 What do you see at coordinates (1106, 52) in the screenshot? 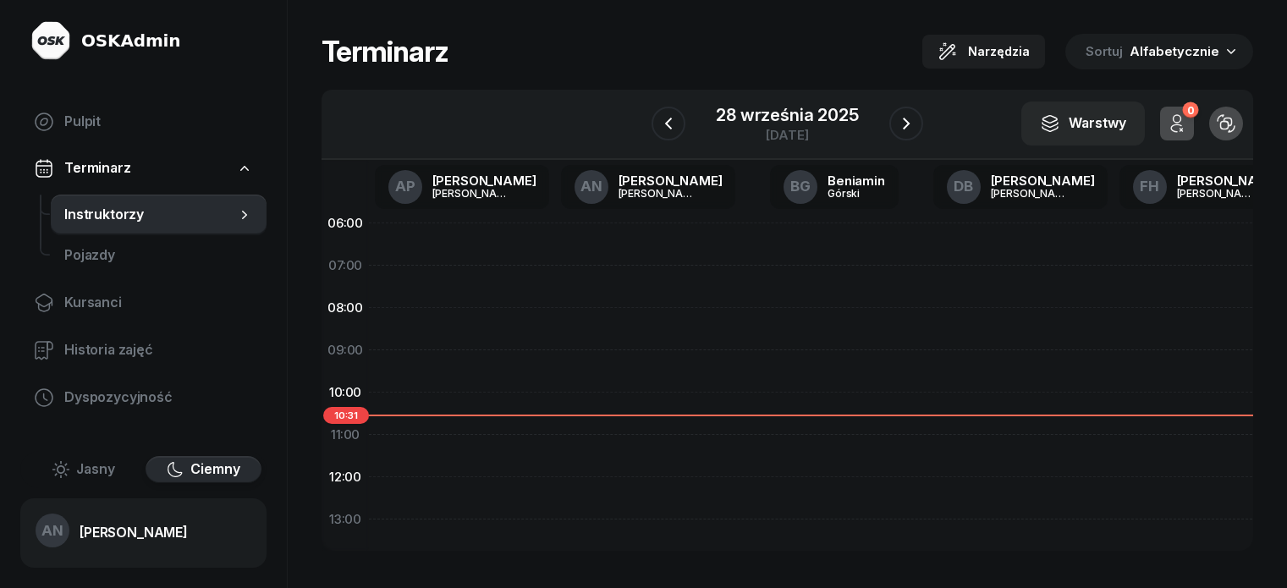
I see `span: Sortuj` at bounding box center [1106, 52].